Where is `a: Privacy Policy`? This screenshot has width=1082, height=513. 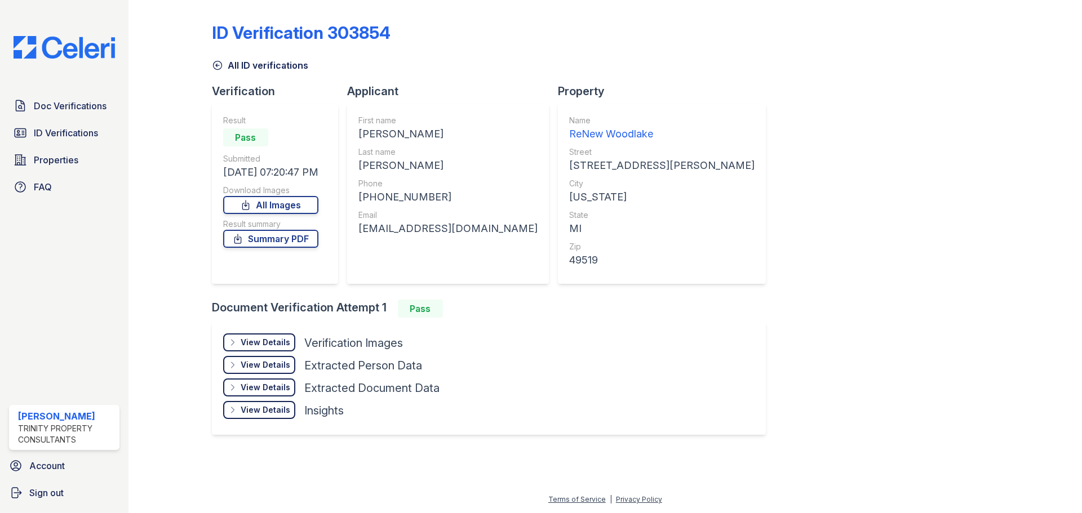
a: Privacy Policy is located at coordinates (639, 499).